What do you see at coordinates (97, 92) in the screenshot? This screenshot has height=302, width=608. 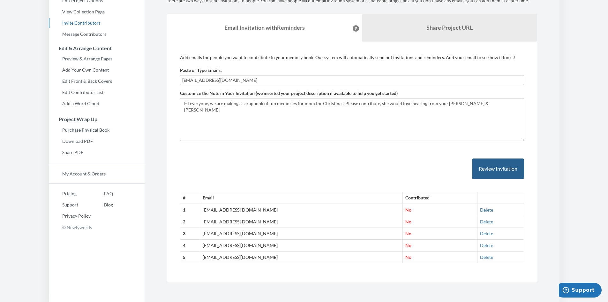 I see `a: Edit Contributor List` at bounding box center [97, 92].